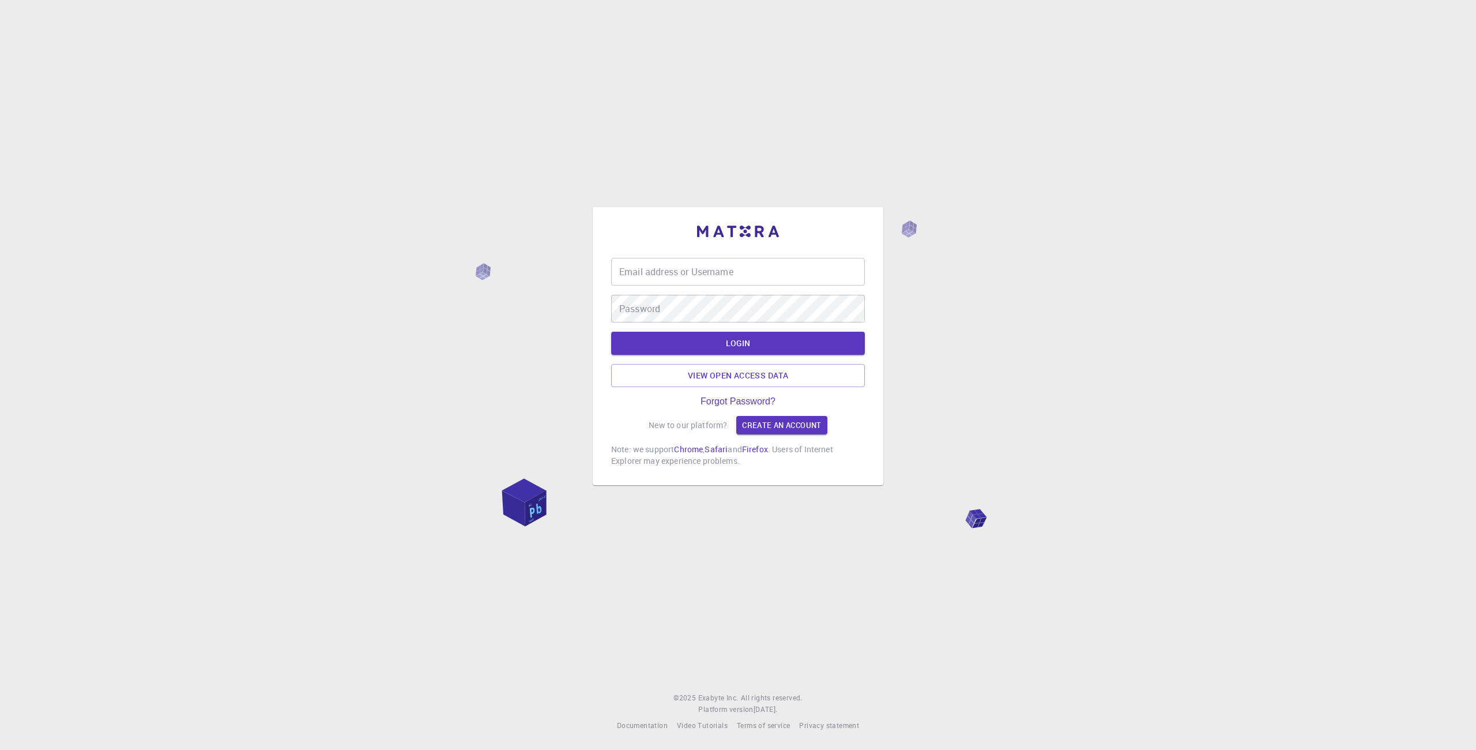 The width and height of the screenshot is (1476, 750). What do you see at coordinates (829, 726) in the screenshot?
I see `a: Privacy statement` at bounding box center [829, 726].